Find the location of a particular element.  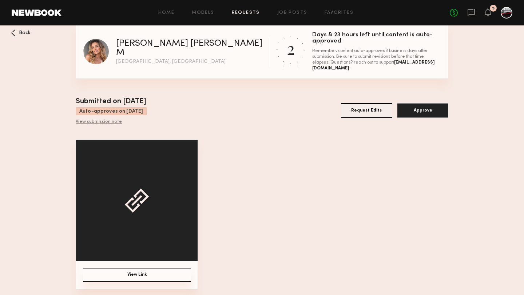

button: Approve is located at coordinates (423, 111).